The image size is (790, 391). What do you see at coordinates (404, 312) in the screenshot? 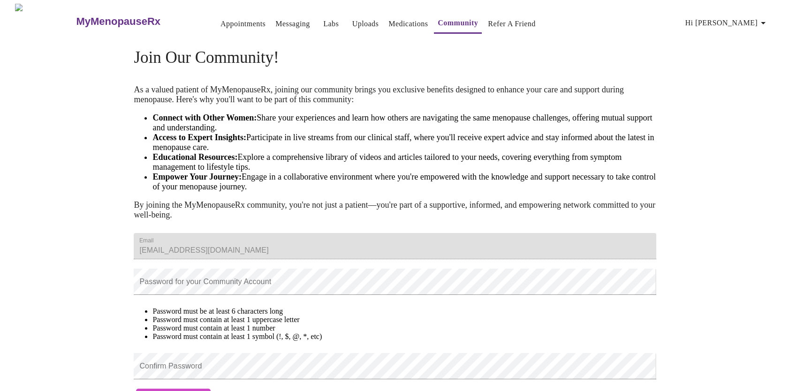
I see `li: Password must be at least 6 characters long` at bounding box center [404, 312].